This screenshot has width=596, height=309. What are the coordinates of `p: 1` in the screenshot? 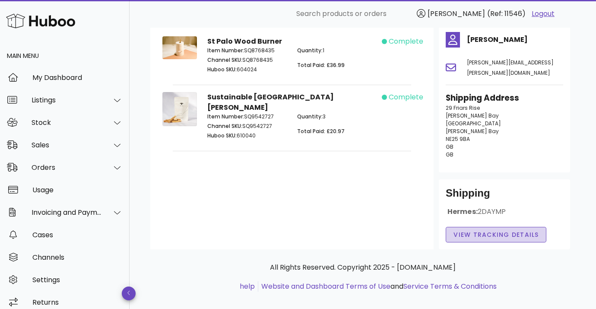 It's located at (337, 51).